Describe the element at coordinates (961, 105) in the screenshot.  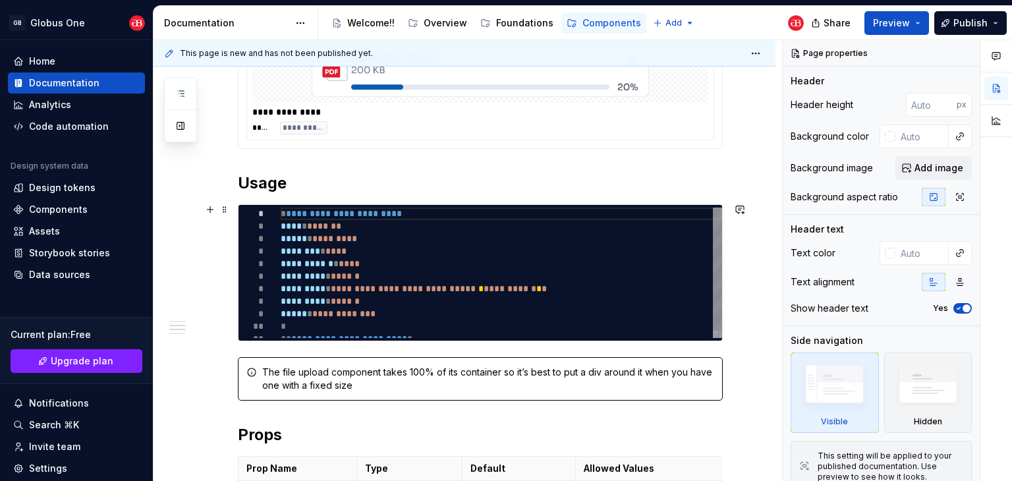
I see `p: px` at that location.